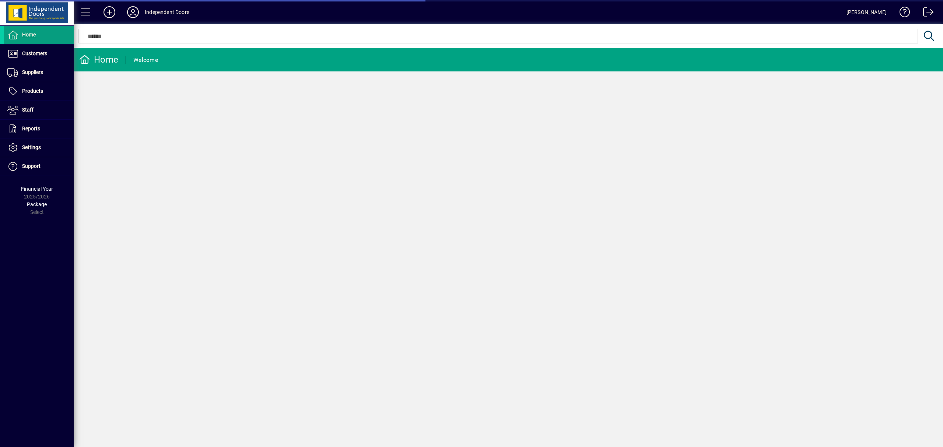  I want to click on a: Suppliers, so click(39, 73).